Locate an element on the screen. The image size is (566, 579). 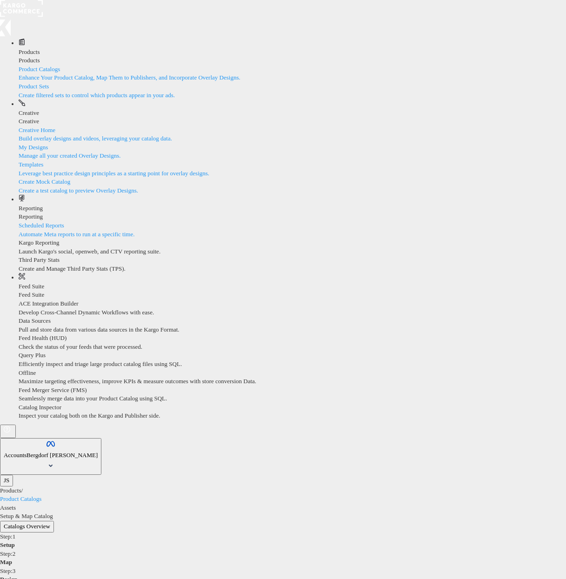
div: Seamlessly merge data into your Product Catalog using SQL. is located at coordinates (292, 399).